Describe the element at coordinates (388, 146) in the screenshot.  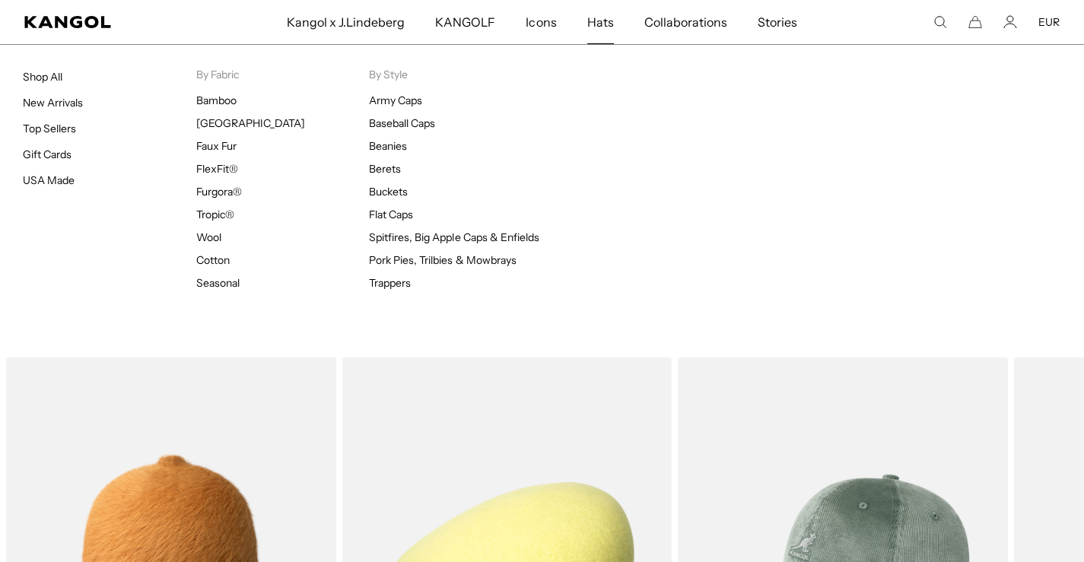
I see `a: Beanies` at that location.